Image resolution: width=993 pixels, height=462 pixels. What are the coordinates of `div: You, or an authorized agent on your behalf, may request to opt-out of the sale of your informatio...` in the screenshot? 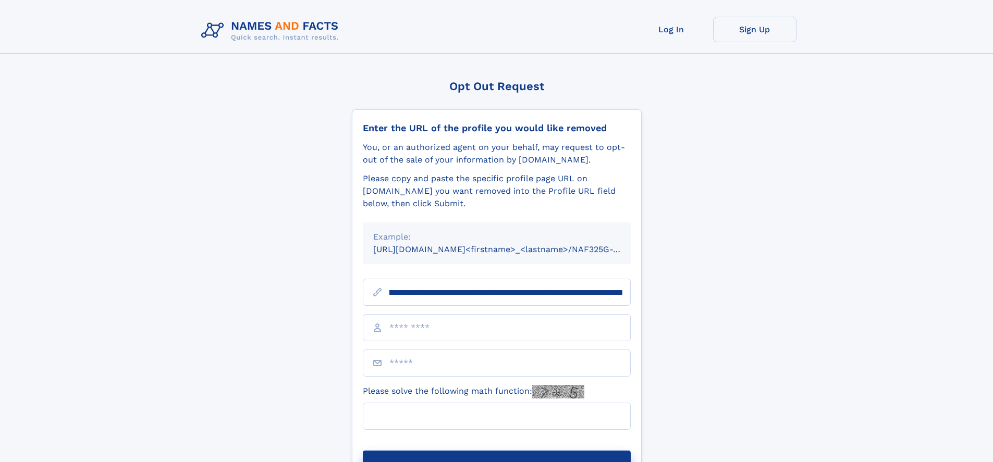 It's located at (497, 154).